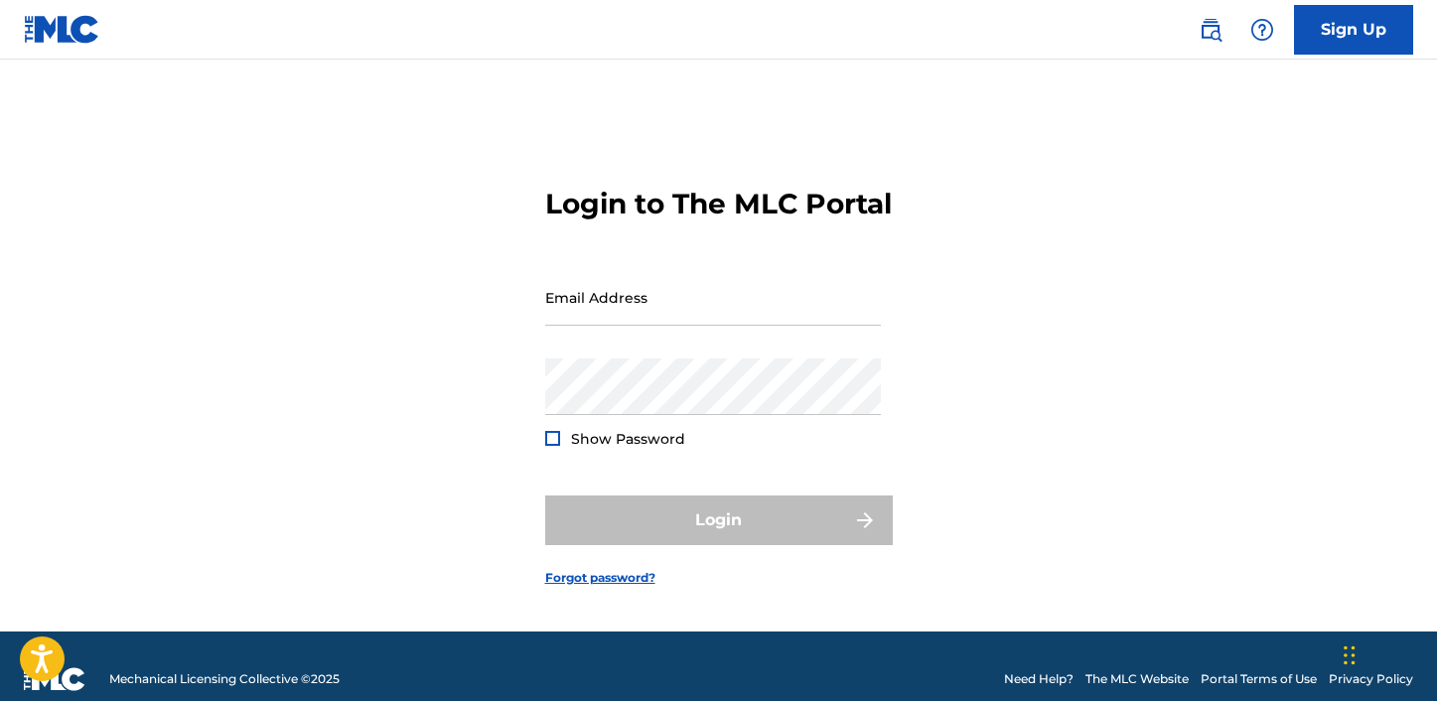 The width and height of the screenshot is (1437, 701). What do you see at coordinates (1137, 679) in the screenshot?
I see `a: The MLC Website` at bounding box center [1137, 679].